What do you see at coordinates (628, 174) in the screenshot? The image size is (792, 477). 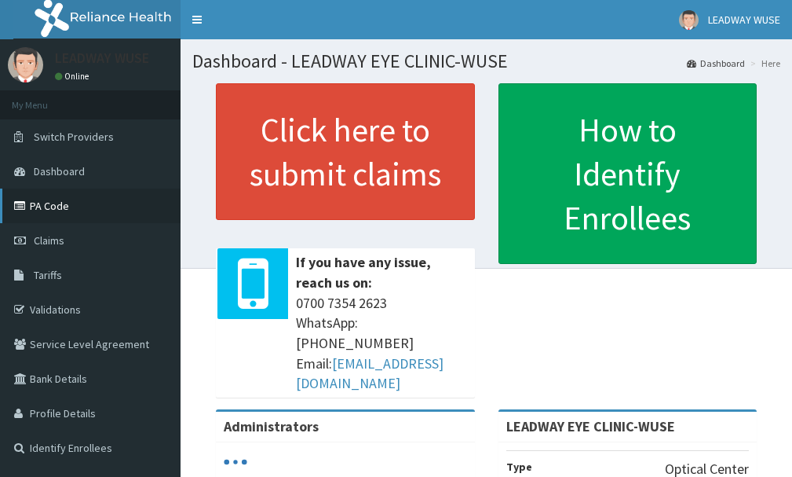 I see `a: How to Identify Enrollees` at bounding box center [628, 174].